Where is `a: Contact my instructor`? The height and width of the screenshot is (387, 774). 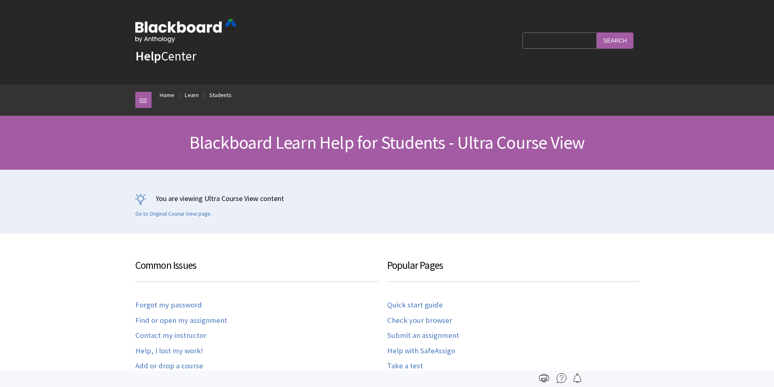 a: Contact my instructor is located at coordinates (171, 336).